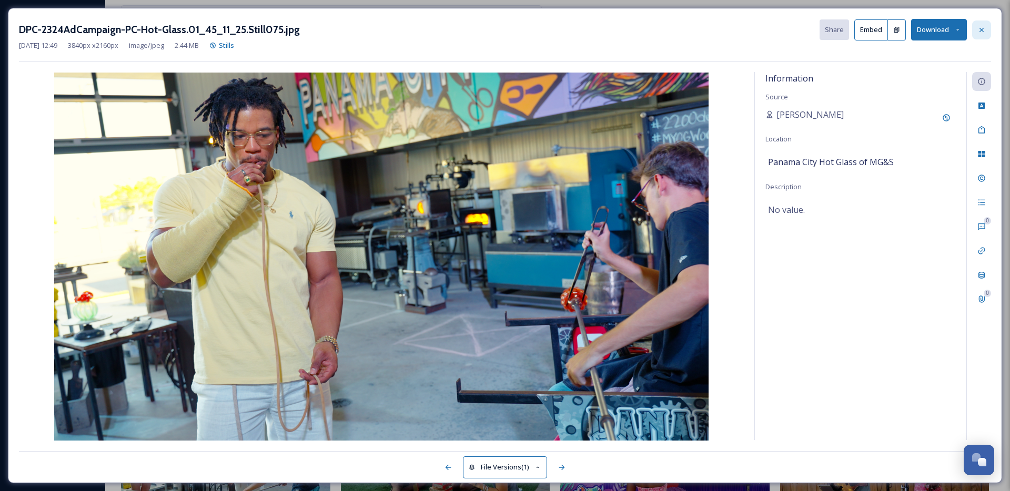  What do you see at coordinates (146, 45) in the screenshot?
I see `span: image/jpeg` at bounding box center [146, 45].